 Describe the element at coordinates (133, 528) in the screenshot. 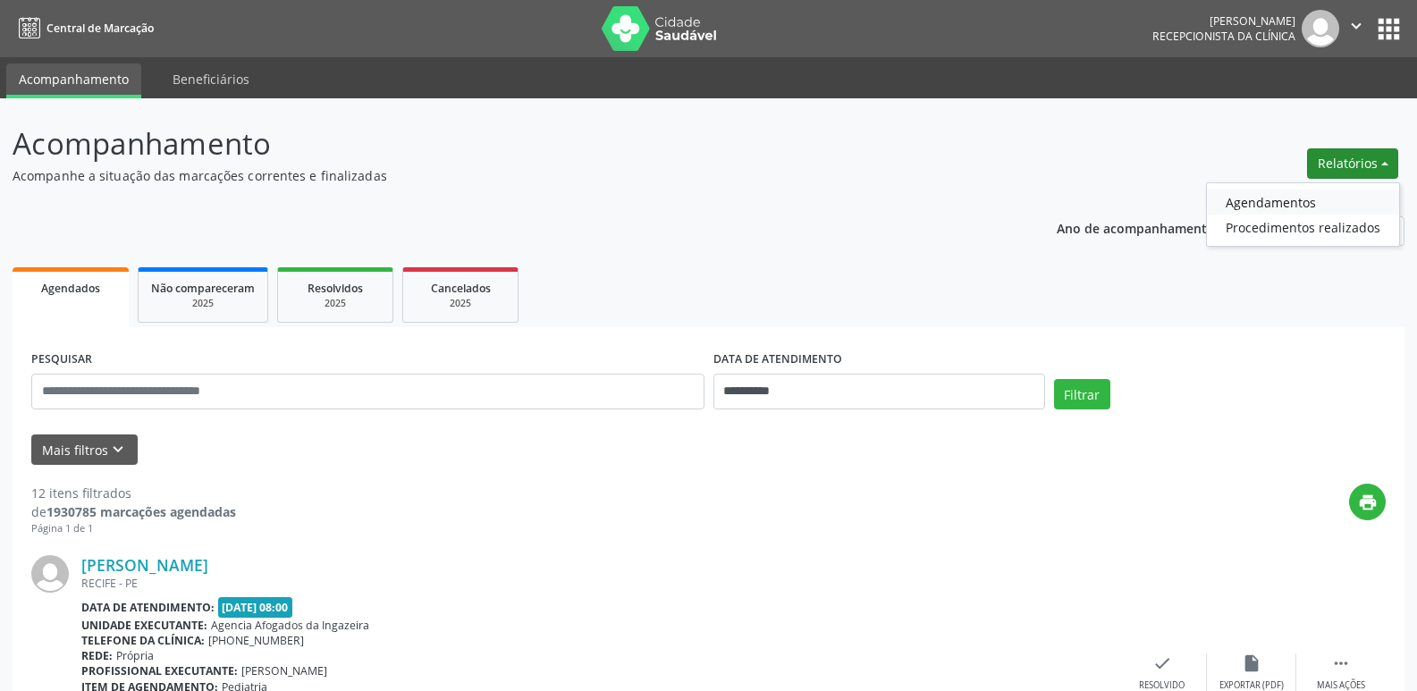

I see `div: Página 1 de 1` at that location.